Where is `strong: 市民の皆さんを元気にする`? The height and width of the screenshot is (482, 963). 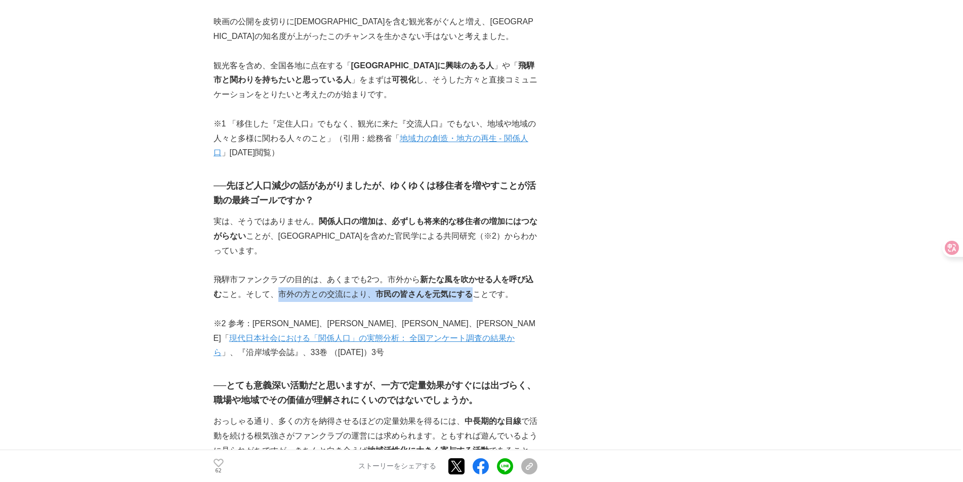 strong: 市民の皆さんを元気にする is located at coordinates (424, 294).